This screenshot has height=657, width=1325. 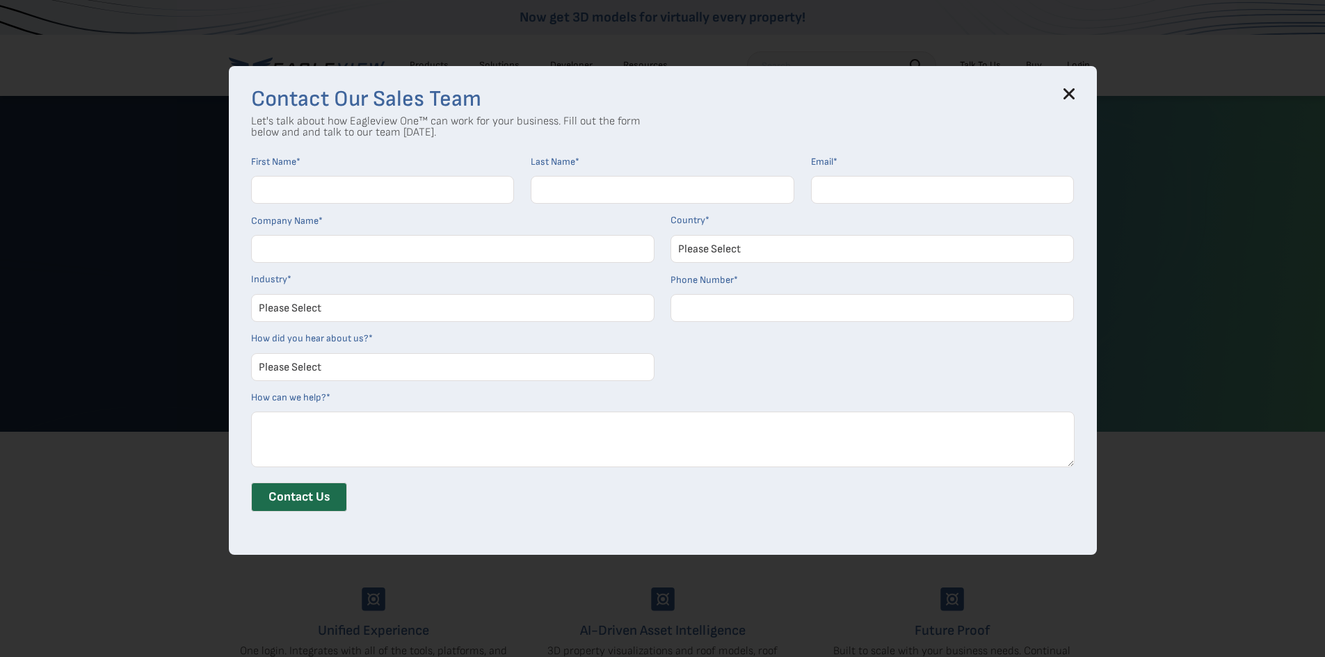 I want to click on span: How did you hear about us?, so click(x=310, y=338).